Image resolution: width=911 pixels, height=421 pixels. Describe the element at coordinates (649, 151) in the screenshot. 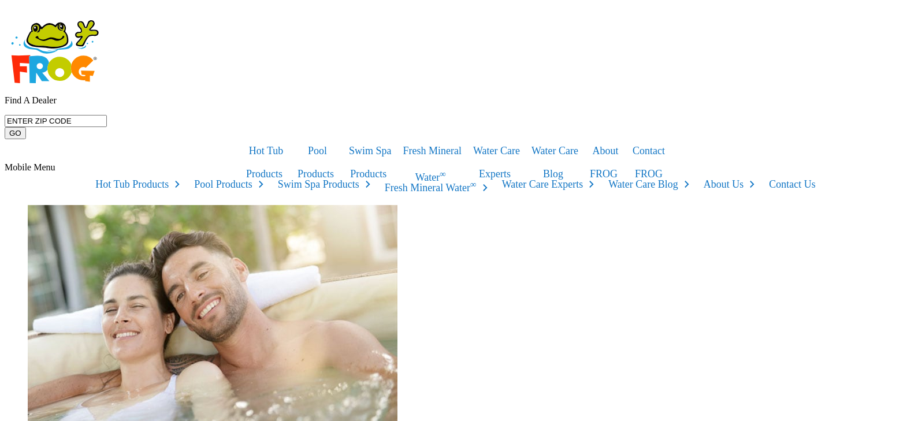

I see `a: ContactFROG` at that location.